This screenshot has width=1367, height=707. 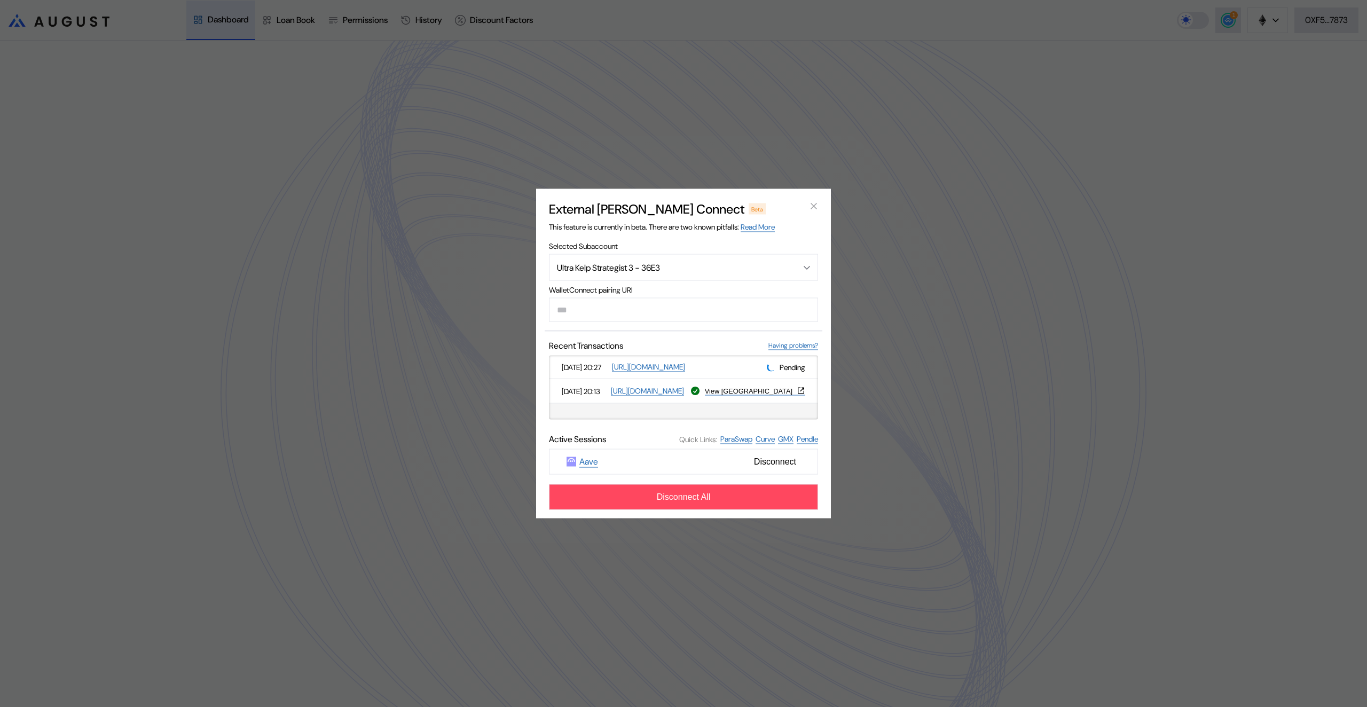 I want to click on a: Curve, so click(x=765, y=439).